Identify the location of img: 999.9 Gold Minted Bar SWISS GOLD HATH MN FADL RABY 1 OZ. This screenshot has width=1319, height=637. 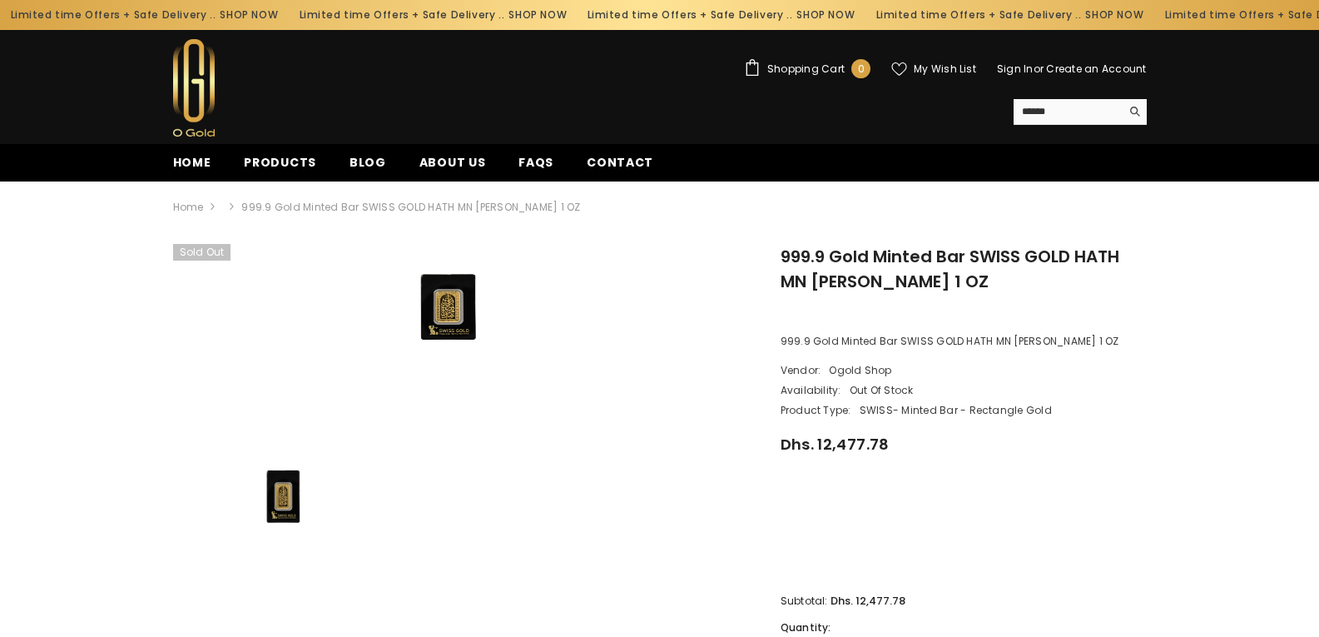
(285, 496).